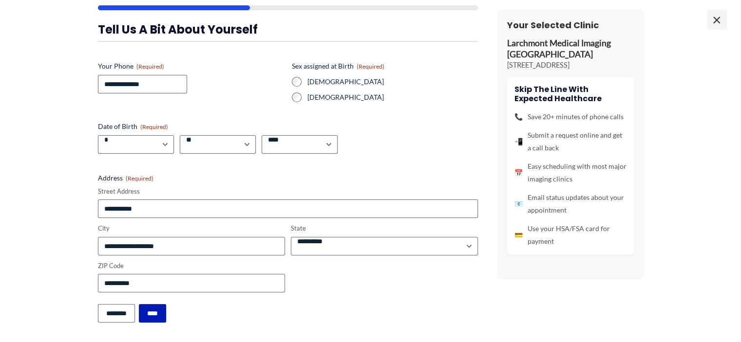 The image size is (741, 342). I want to click on label: Street Address, so click(288, 191).